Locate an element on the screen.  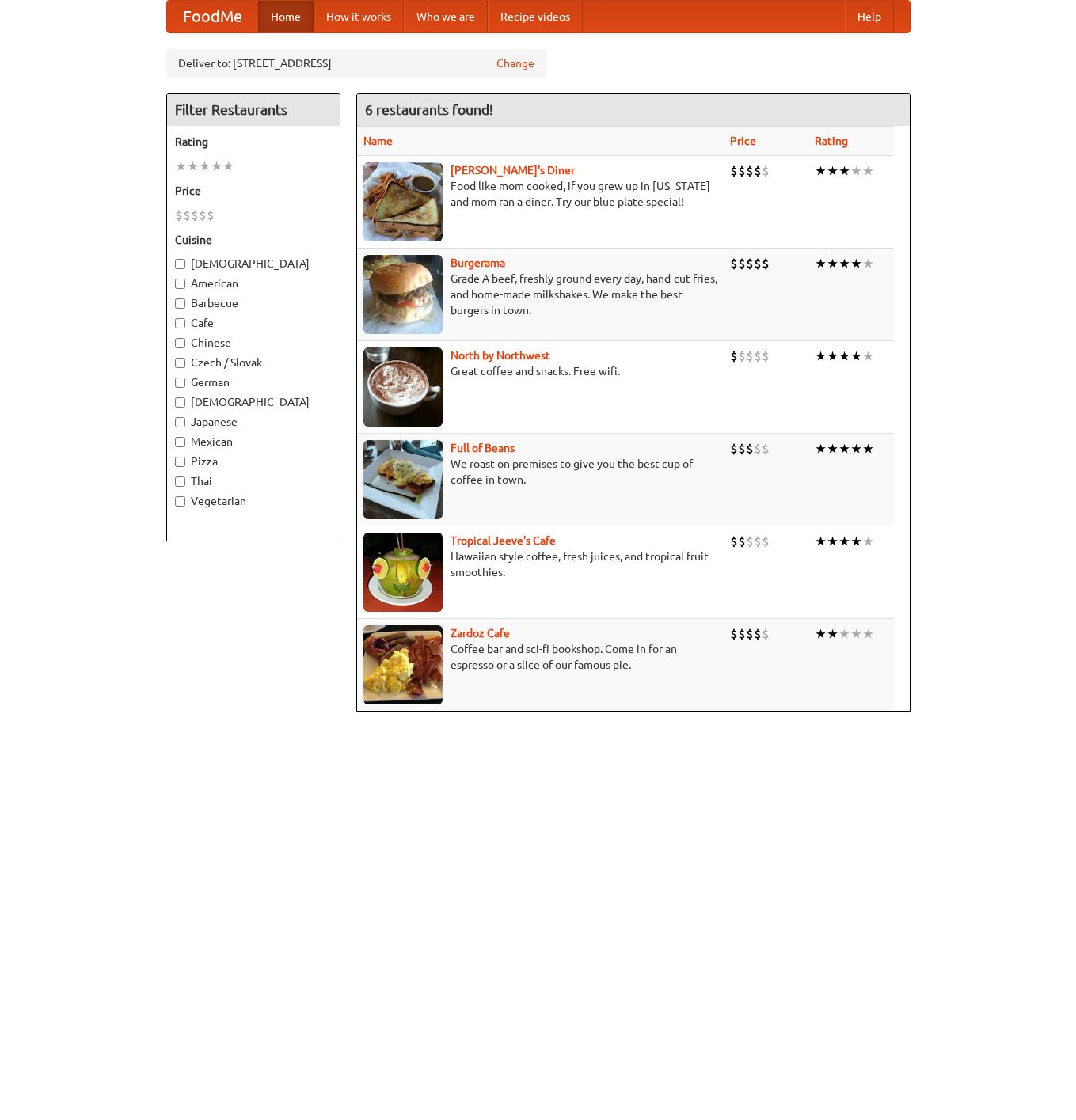
a: Tropical Jeeve's Cafe is located at coordinates (502, 540).